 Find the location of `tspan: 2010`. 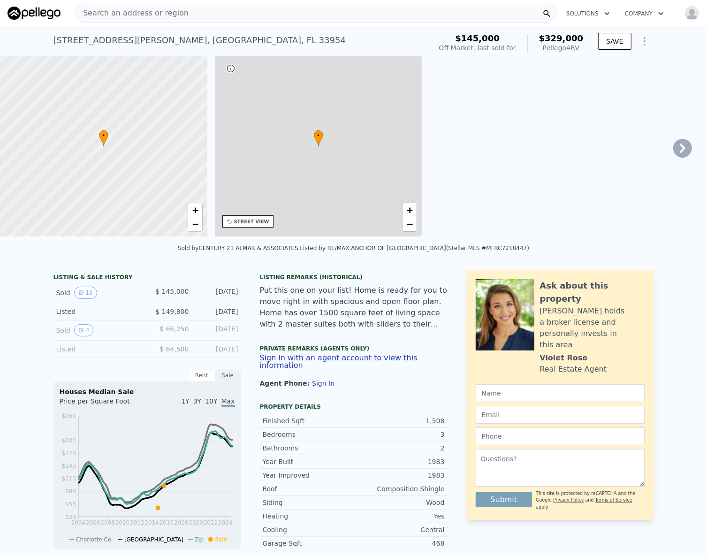

tspan: 2010 is located at coordinates (122, 522).